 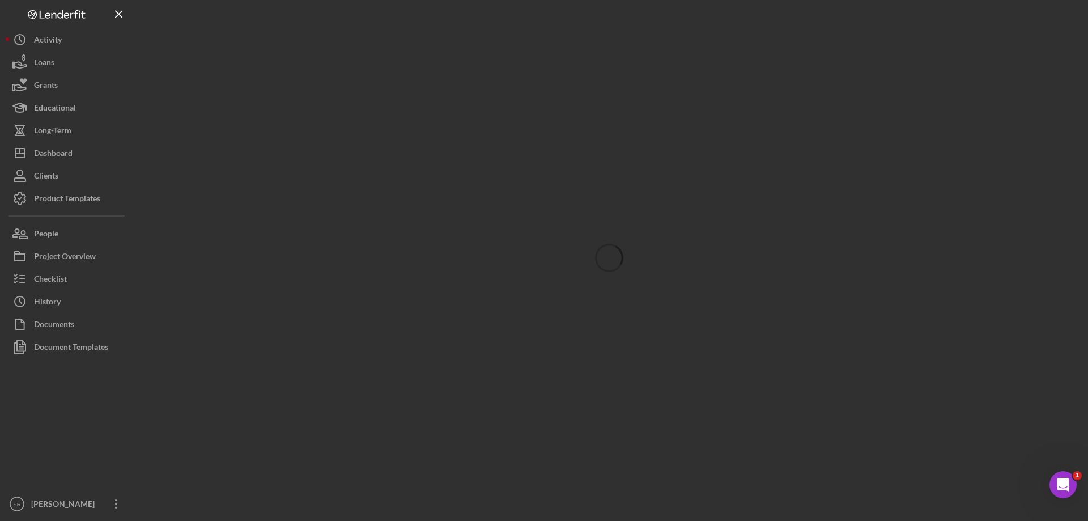 I want to click on button: Grants, so click(x=68, y=85).